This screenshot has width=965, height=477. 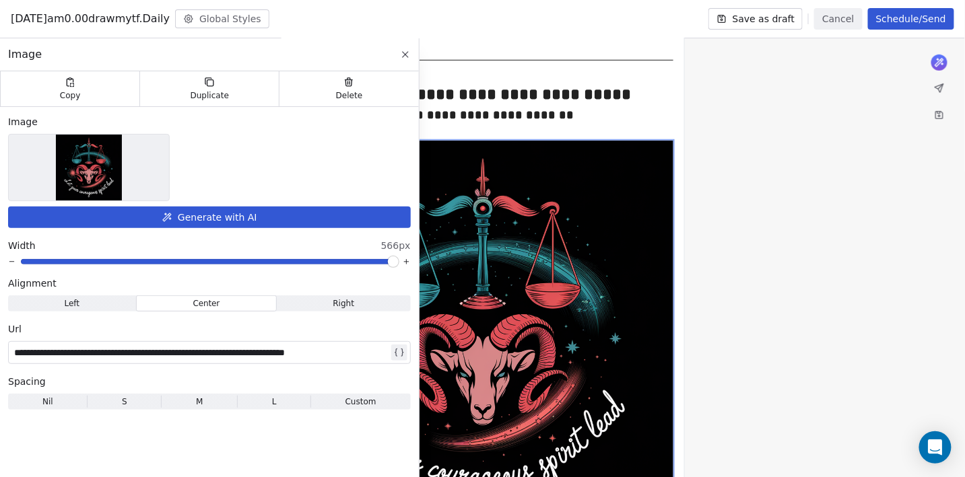 What do you see at coordinates (935, 448) in the screenshot?
I see `div: Open Intercom Messenger` at bounding box center [935, 448].